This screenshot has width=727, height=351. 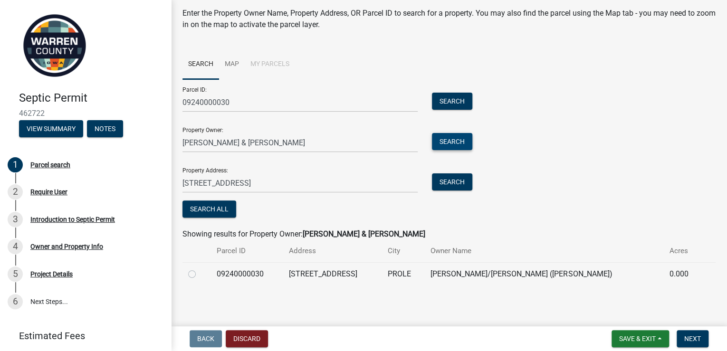 What do you see at coordinates (67, 247) in the screenshot?
I see `div: Owner and Property Info` at bounding box center [67, 247].